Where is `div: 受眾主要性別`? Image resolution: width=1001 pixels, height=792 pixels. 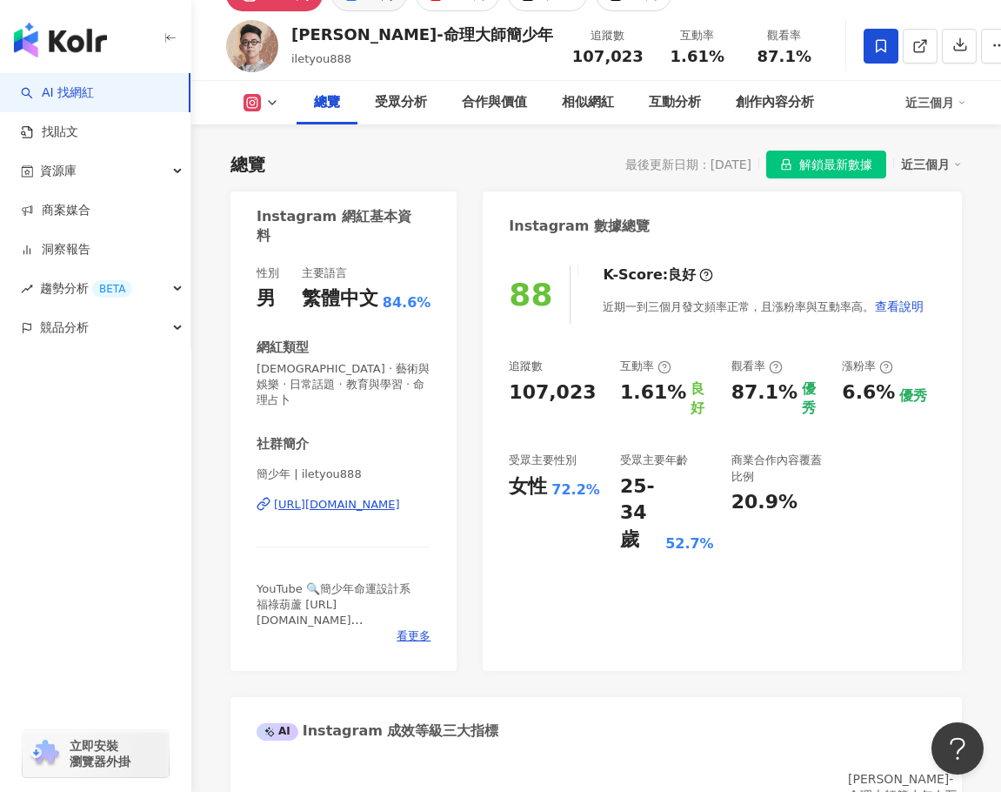
div: 受眾主要性別 is located at coordinates (543, 460).